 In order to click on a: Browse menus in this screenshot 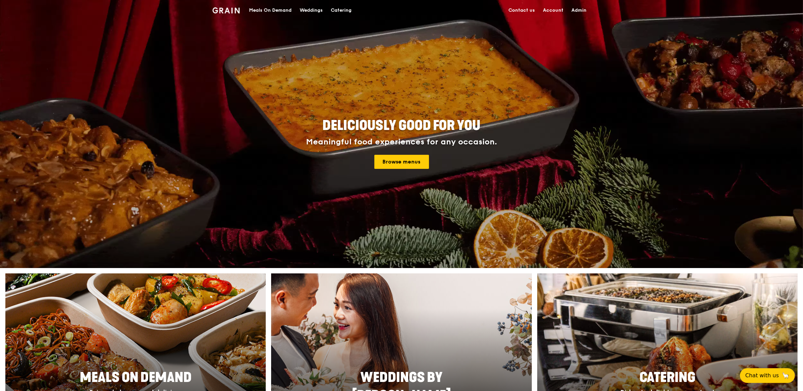, I will do `click(402, 162)`.